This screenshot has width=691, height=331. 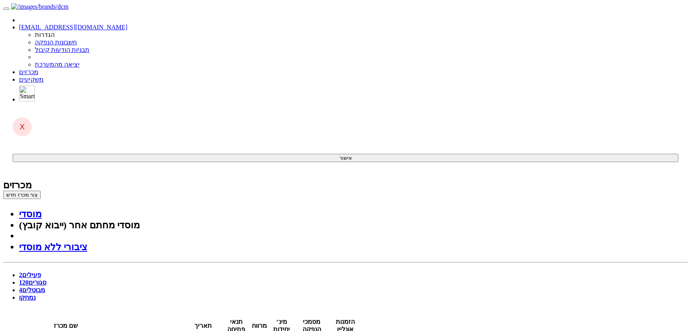 What do you see at coordinates (62, 50) in the screenshot?
I see `a: תבניות הודעות קיבול` at bounding box center [62, 50].